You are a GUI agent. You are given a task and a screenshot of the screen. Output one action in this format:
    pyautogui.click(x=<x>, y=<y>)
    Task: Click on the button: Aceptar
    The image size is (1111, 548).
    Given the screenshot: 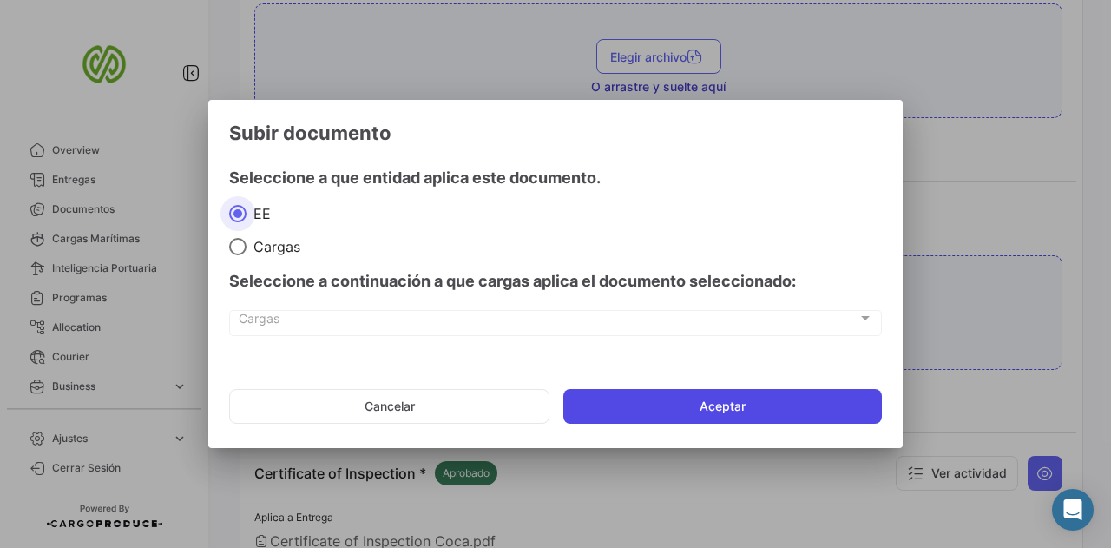 What is the action you would take?
    pyautogui.click(x=722, y=406)
    